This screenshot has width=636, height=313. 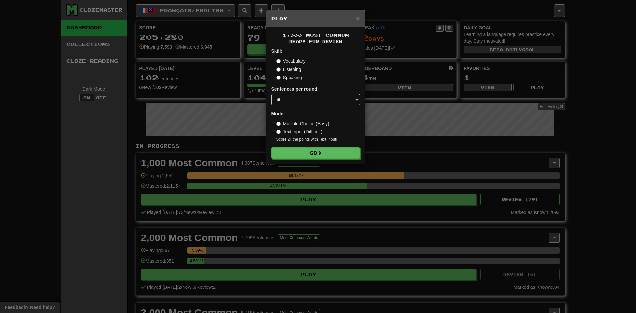 What do you see at coordinates (278, 69) in the screenshot?
I see `input: Listening` at bounding box center [278, 69].